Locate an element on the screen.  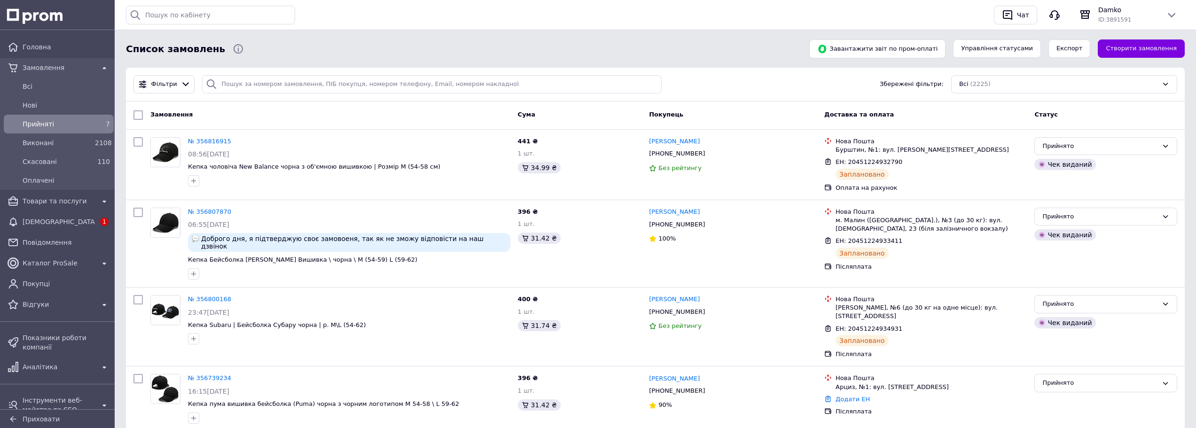
span: Cума is located at coordinates (526, 114).